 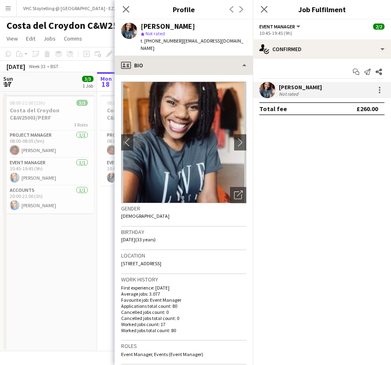 I want to click on p: Cancelled jobs total count: 0, so click(x=183, y=318).